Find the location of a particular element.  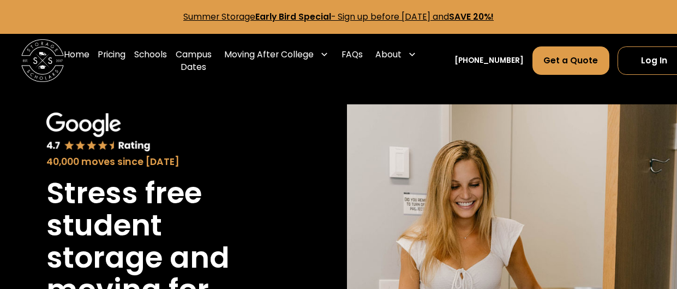

a: home is located at coordinates (43, 61).